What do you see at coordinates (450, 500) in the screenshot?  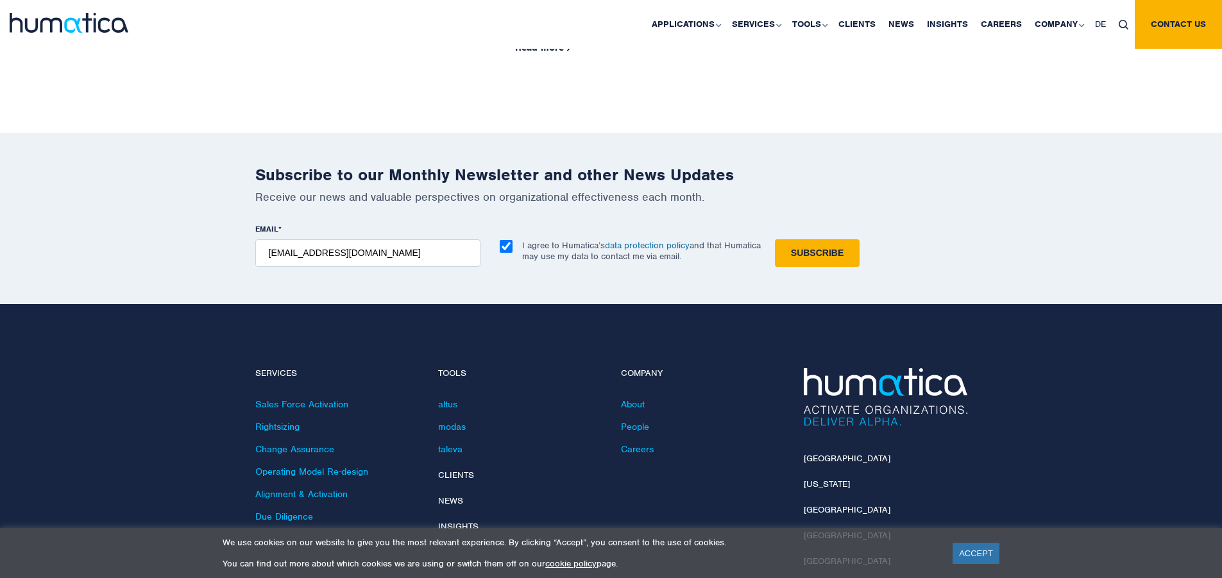 I see `a: News` at bounding box center [450, 500].